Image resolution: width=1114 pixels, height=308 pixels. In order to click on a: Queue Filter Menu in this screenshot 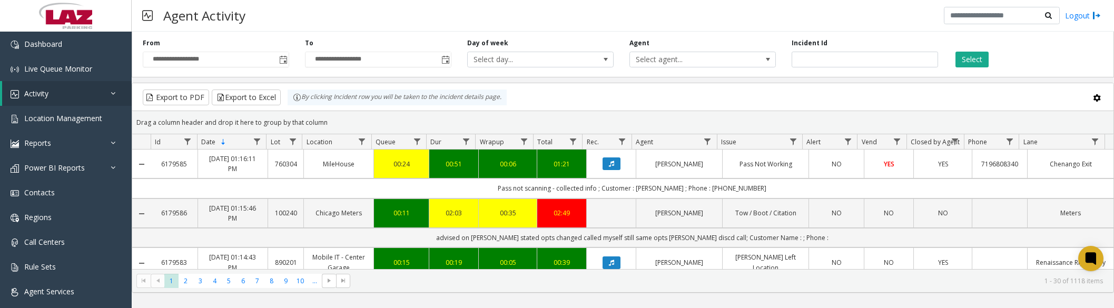, I will do `click(417, 141)`.